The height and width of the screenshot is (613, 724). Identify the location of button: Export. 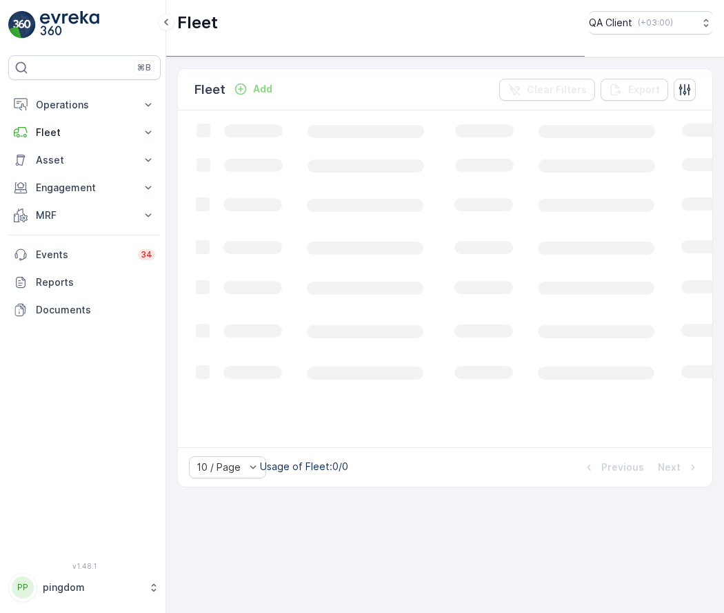
(635, 90).